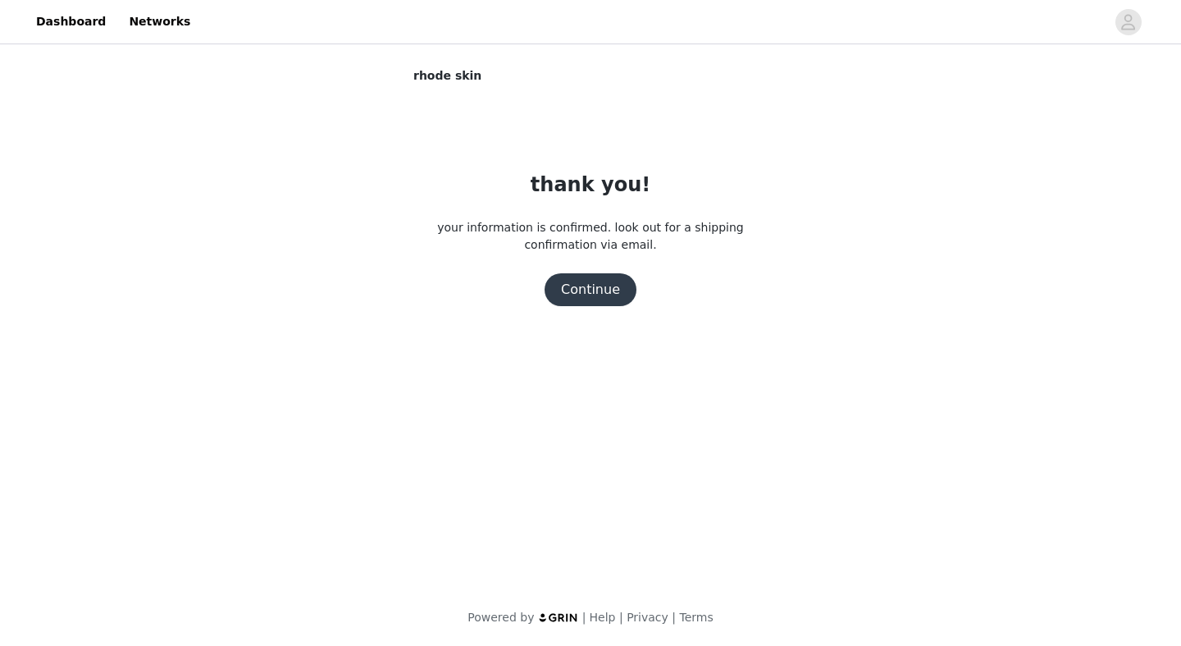 The width and height of the screenshot is (1181, 646). Describe the element at coordinates (591, 185) in the screenshot. I see `h1: thank you!` at that location.